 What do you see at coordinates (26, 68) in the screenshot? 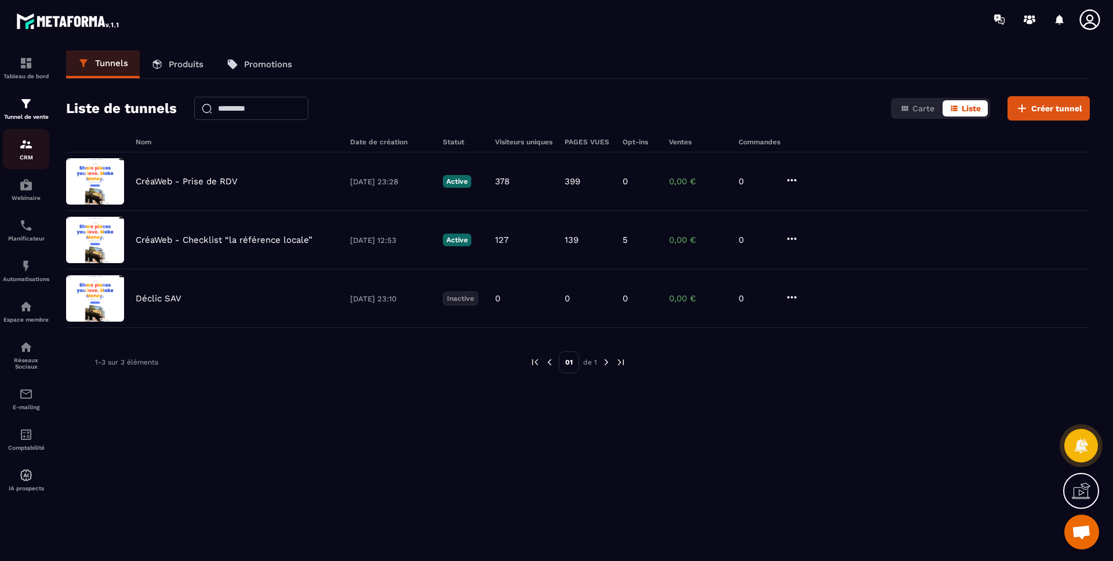
I see `a: formationformationTableau de bord` at bounding box center [26, 68].